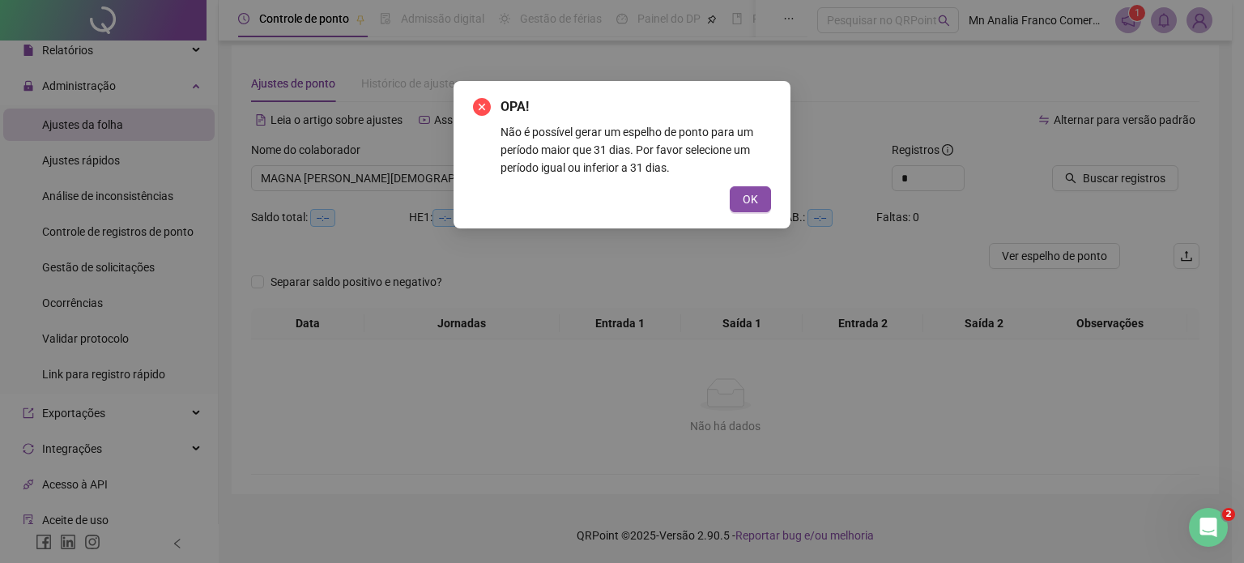 The image size is (1244, 563). I want to click on span: close-circle, so click(482, 107).